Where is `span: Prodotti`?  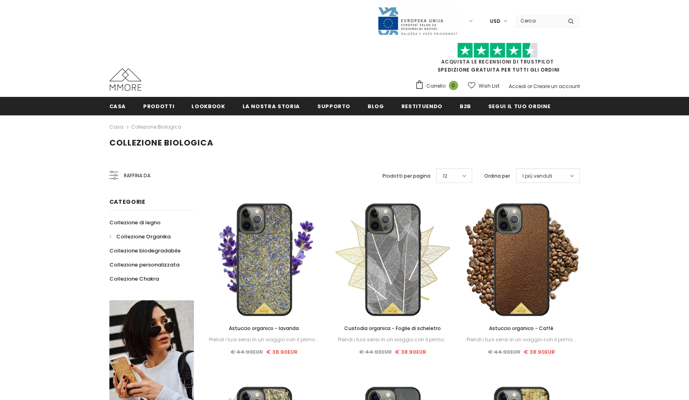
span: Prodotti is located at coordinates (158, 106).